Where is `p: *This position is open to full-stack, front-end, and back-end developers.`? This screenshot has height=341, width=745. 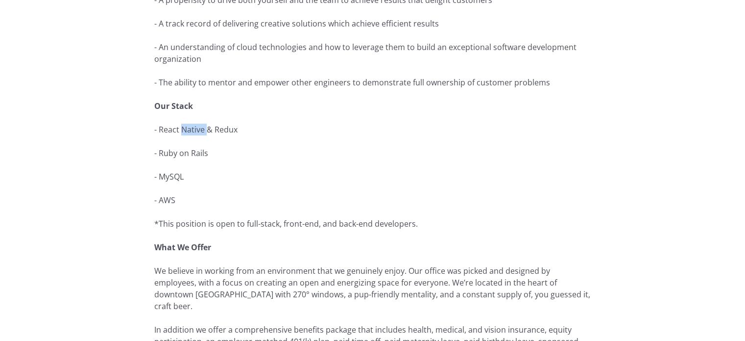 p: *This position is open to full-stack, front-end, and back-end developers. is located at coordinates (373, 223).